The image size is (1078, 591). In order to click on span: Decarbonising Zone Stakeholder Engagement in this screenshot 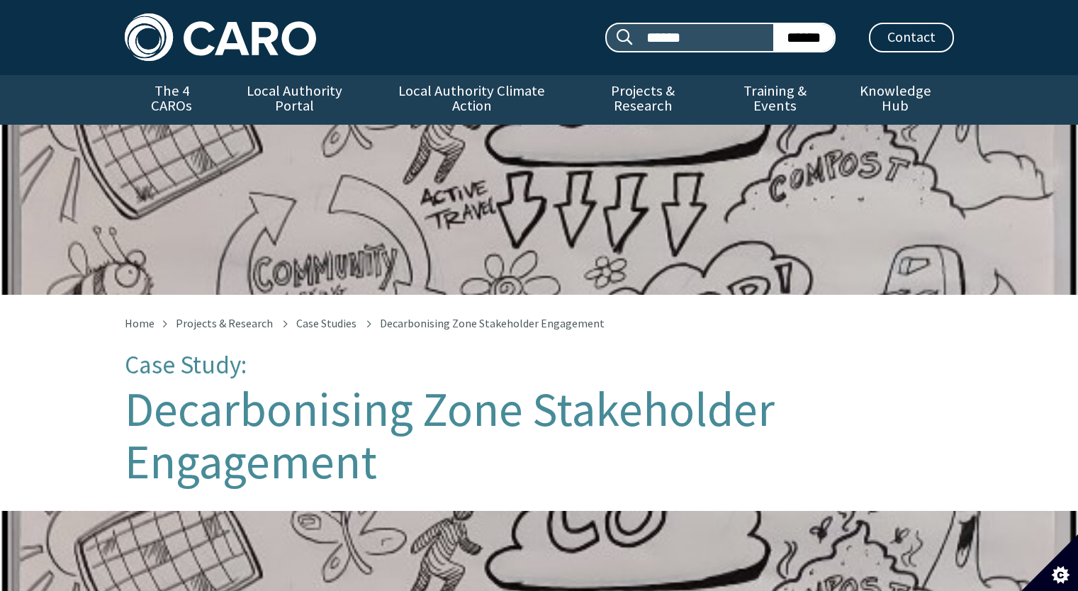, I will do `click(492, 323)`.